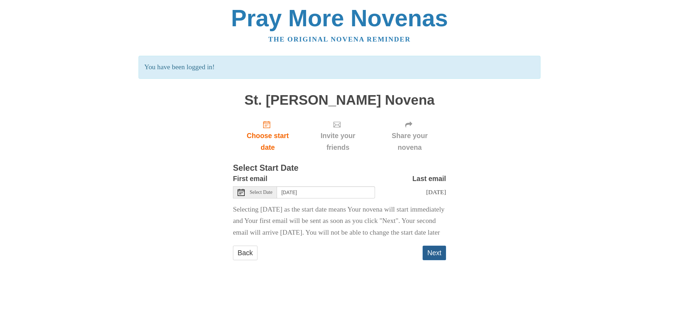 The image size is (679, 328). I want to click on span: Share your novena, so click(409, 142).